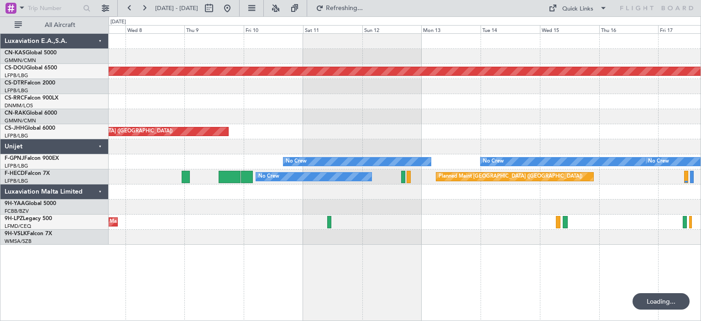  What do you see at coordinates (18, 241) in the screenshot?
I see `a: WMSA/SZB` at bounding box center [18, 241].